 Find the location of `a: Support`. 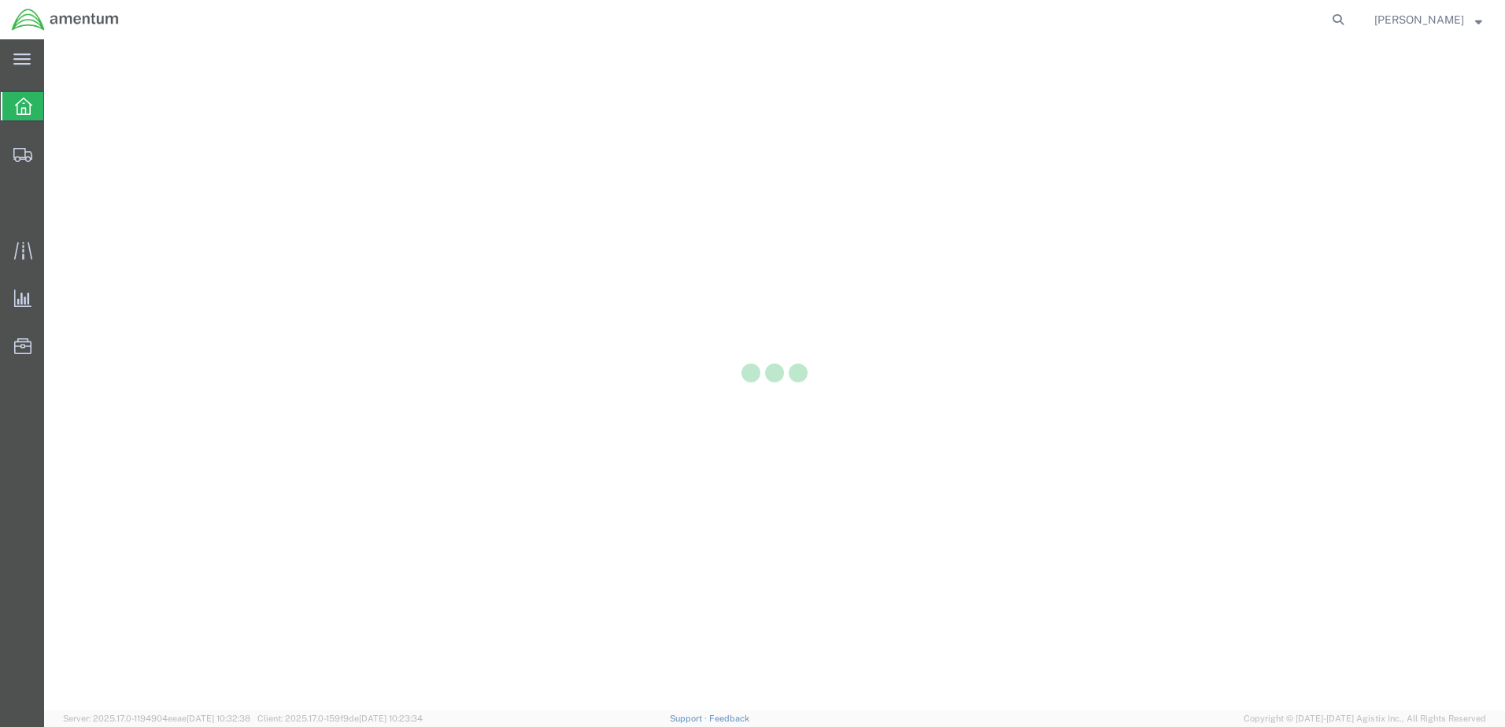

a: Support is located at coordinates (690, 719).